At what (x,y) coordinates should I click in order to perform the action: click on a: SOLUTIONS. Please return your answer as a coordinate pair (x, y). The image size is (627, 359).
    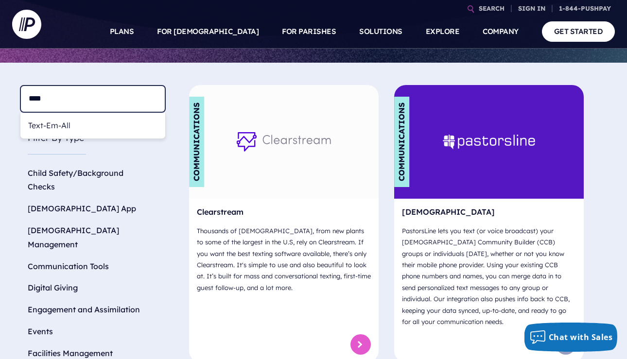
    Looking at the image, I should click on (381, 32).